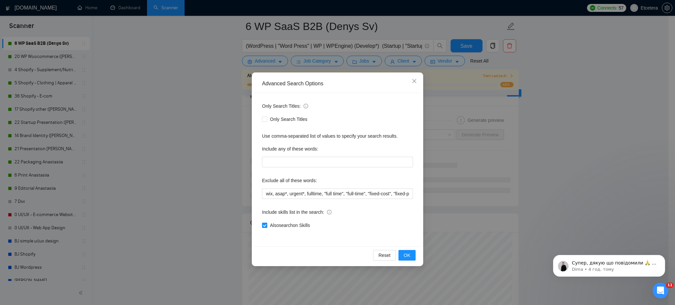 This screenshot has width=675, height=305. Describe the element at coordinates (20, 25) in the screenshot. I see `img: Profile image for Dima` at that location.